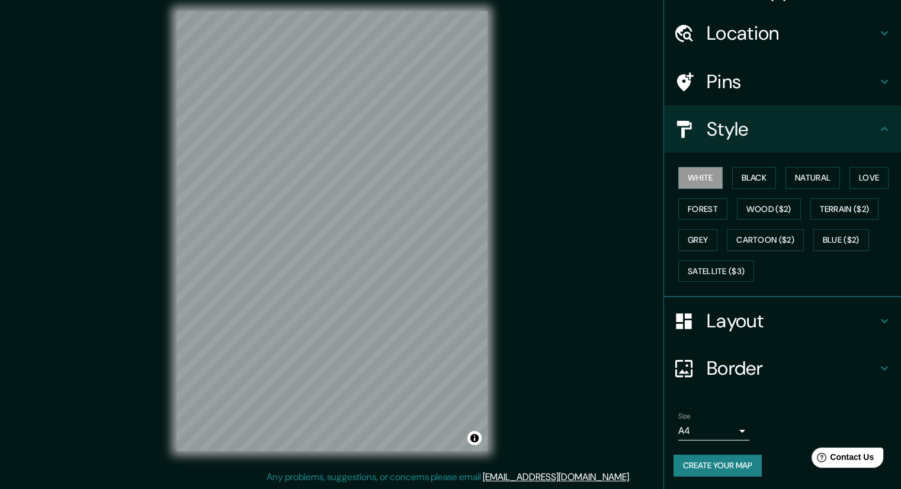  Describe the element at coordinates (813, 178) in the screenshot. I see `button: Natural` at that location.